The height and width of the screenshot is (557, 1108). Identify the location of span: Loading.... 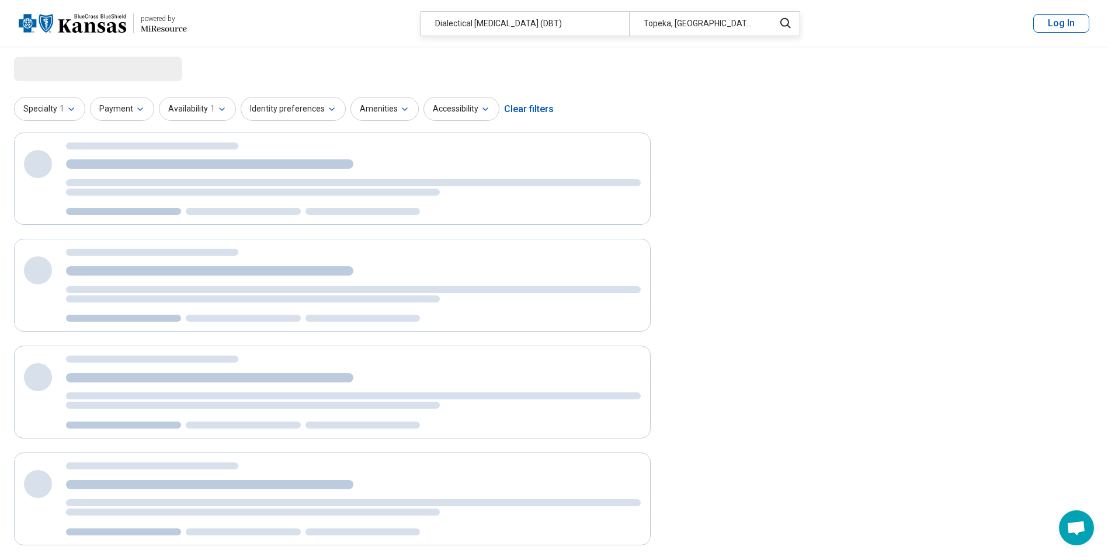
(63, 68).